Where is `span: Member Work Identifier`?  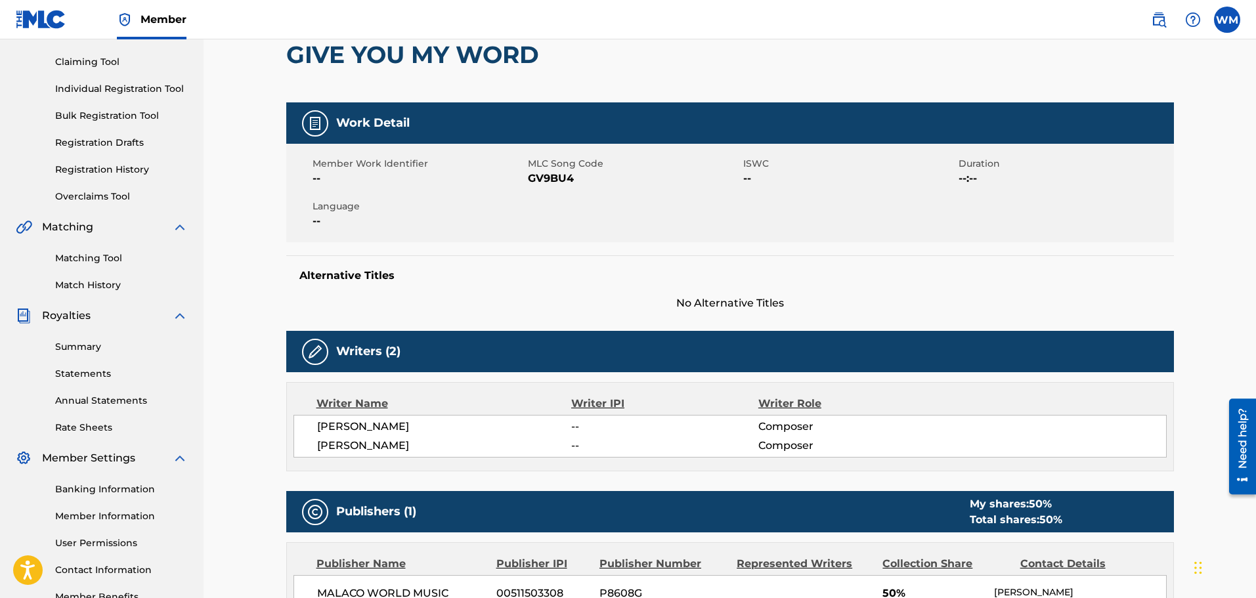 span: Member Work Identifier is located at coordinates (418, 163).